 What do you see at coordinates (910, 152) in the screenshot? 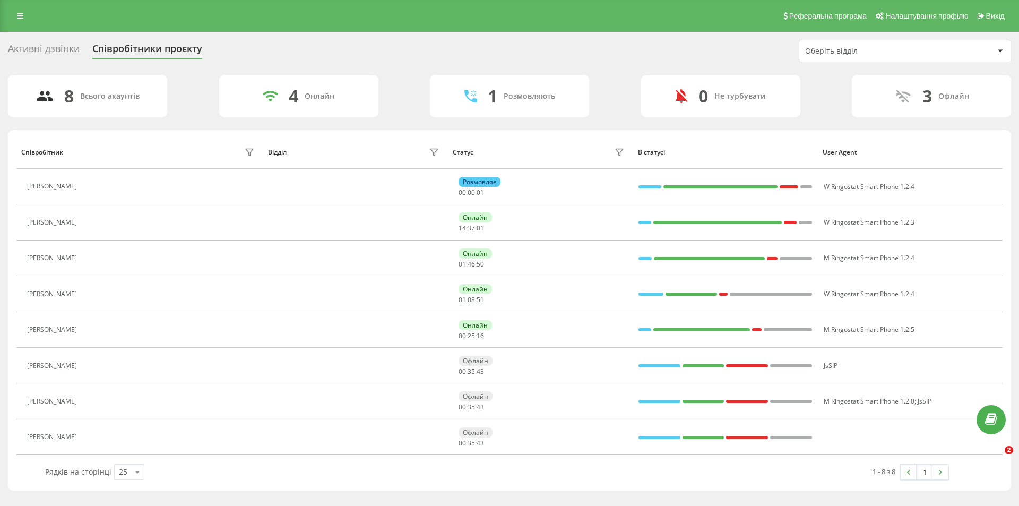
I see `div: User Agent` at bounding box center [910, 152].